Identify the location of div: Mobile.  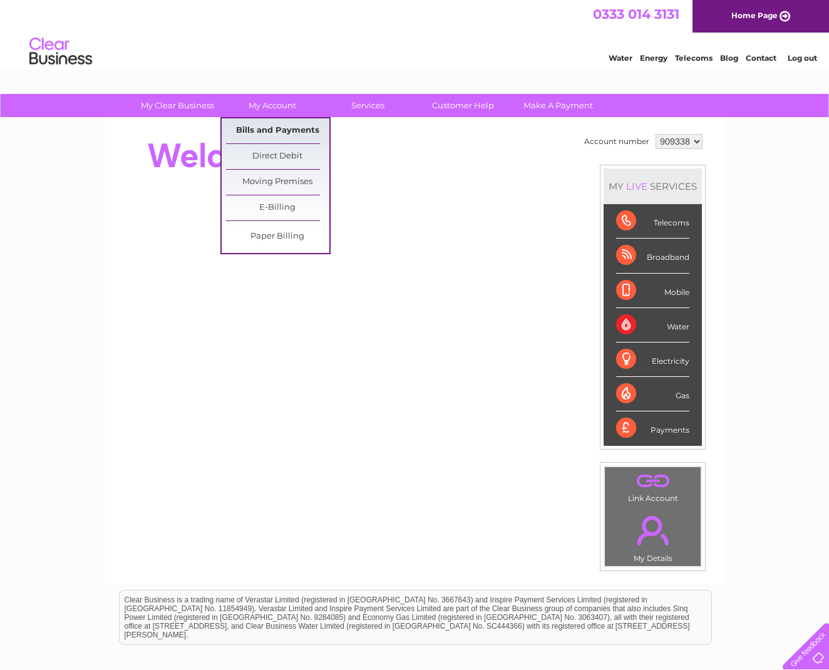
(653, 291).